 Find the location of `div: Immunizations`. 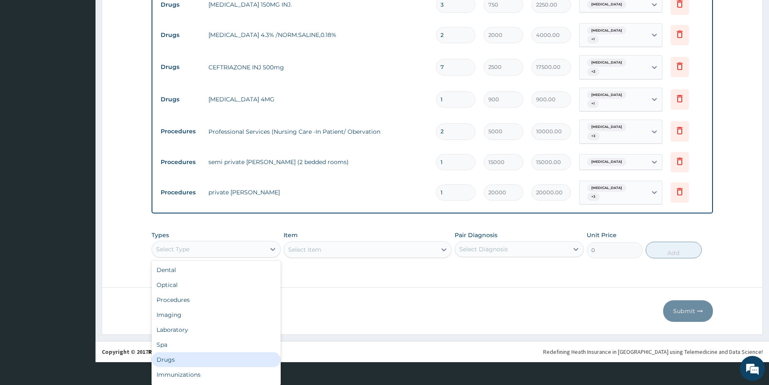

div: Immunizations is located at coordinates (216, 374).